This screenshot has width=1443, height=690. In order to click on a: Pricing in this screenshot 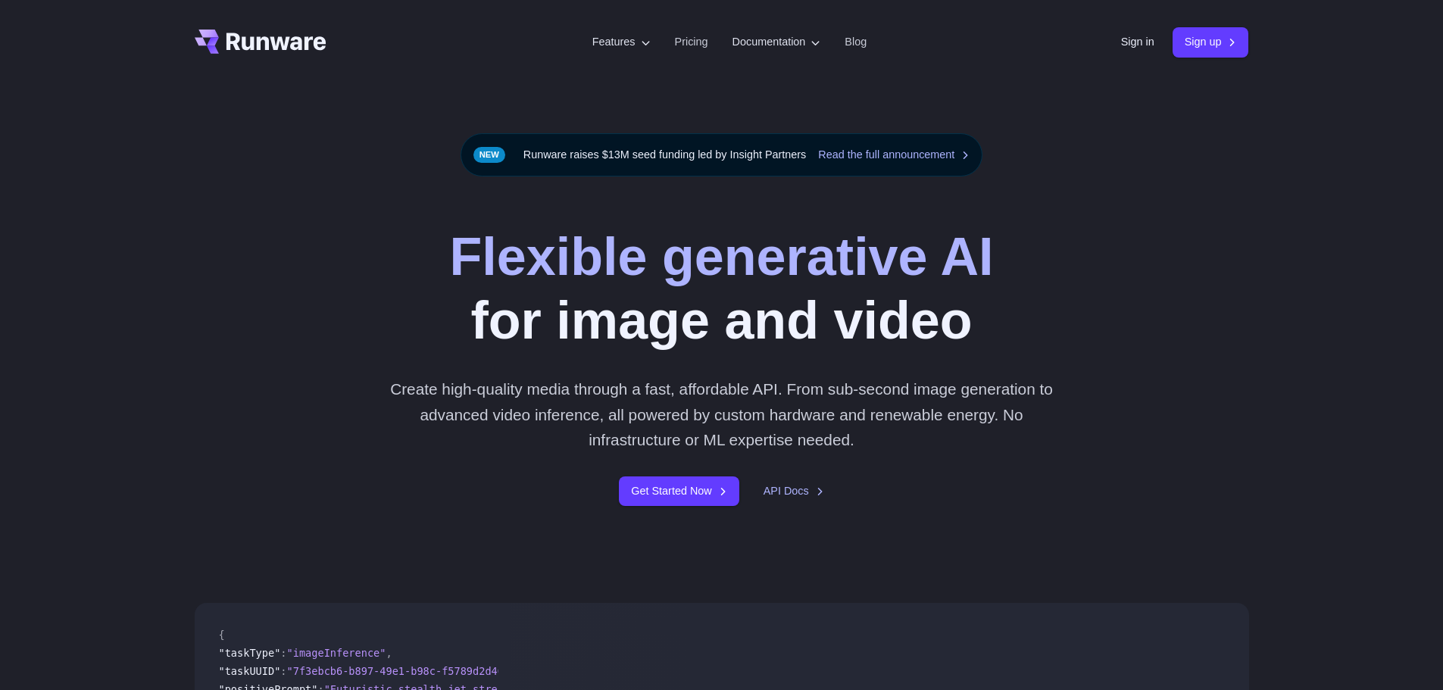, I will do `click(691, 42)`.